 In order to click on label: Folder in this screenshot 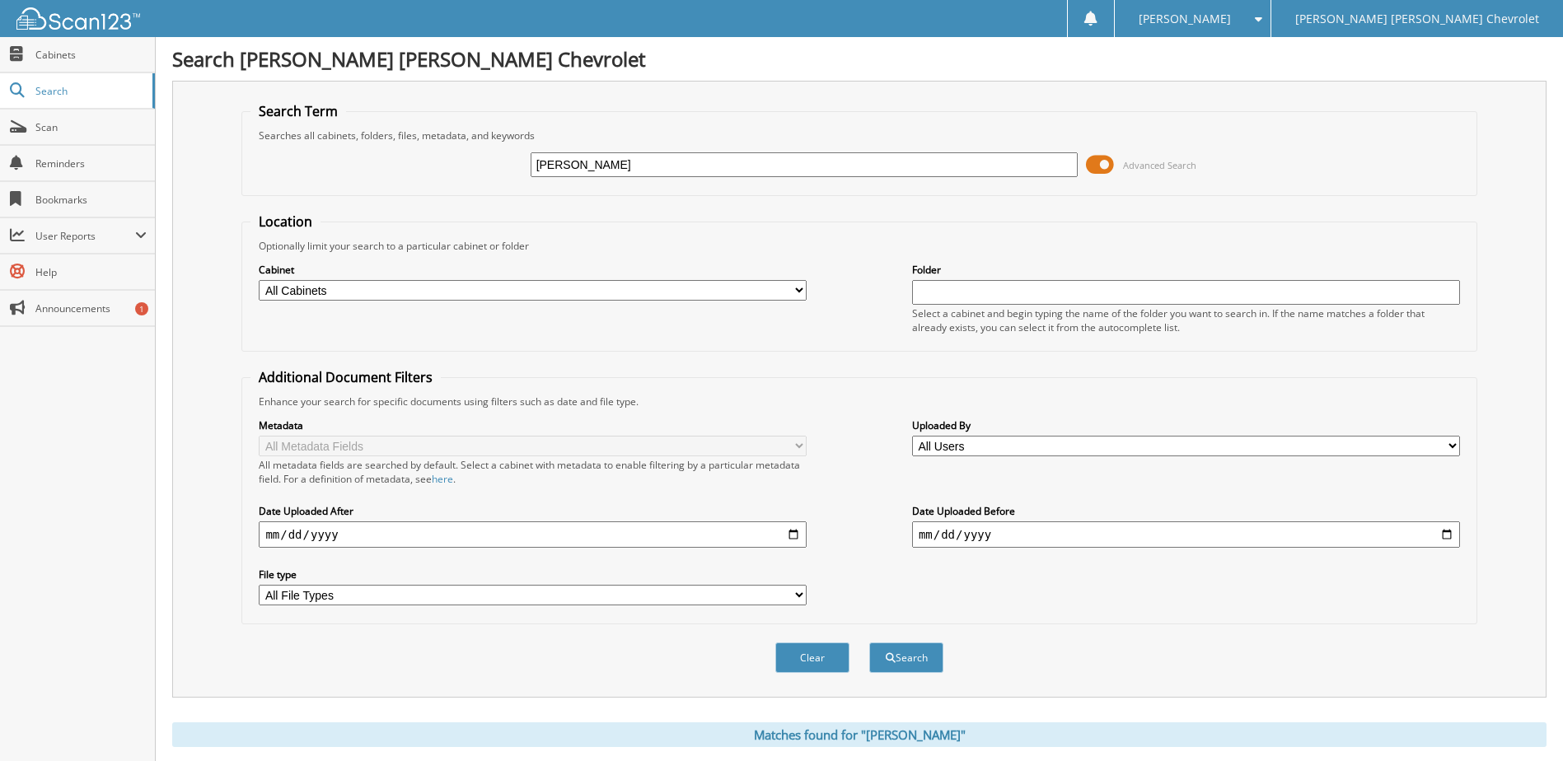, I will do `click(1185, 269)`.